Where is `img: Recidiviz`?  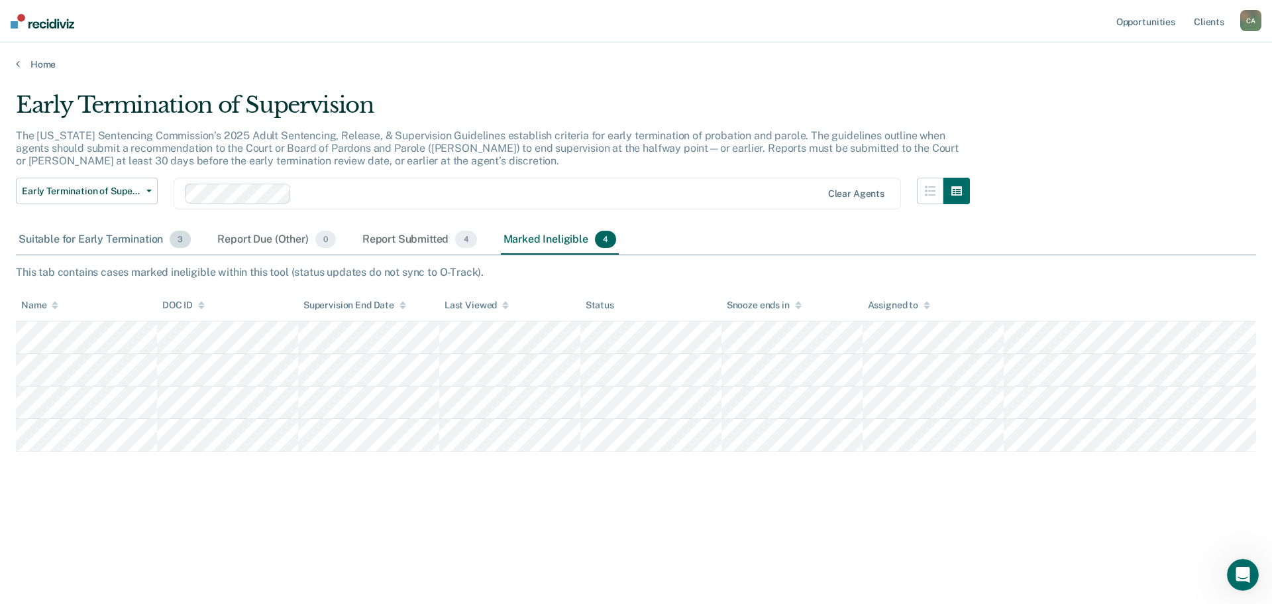 img: Recidiviz is located at coordinates (42, 21).